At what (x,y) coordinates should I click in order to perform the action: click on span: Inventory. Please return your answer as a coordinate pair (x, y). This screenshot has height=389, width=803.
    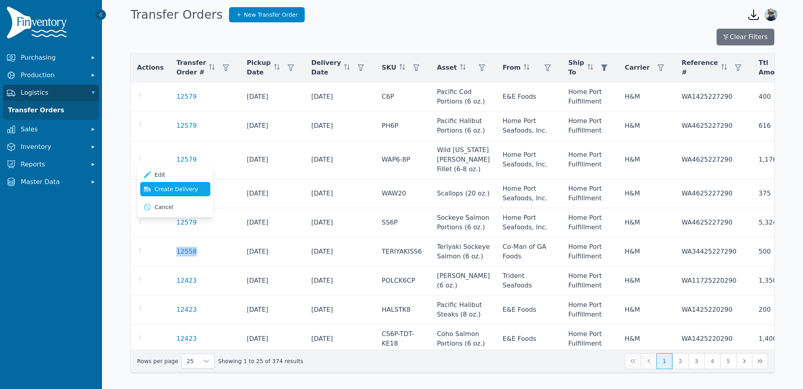
    Looking at the image, I should click on (53, 147).